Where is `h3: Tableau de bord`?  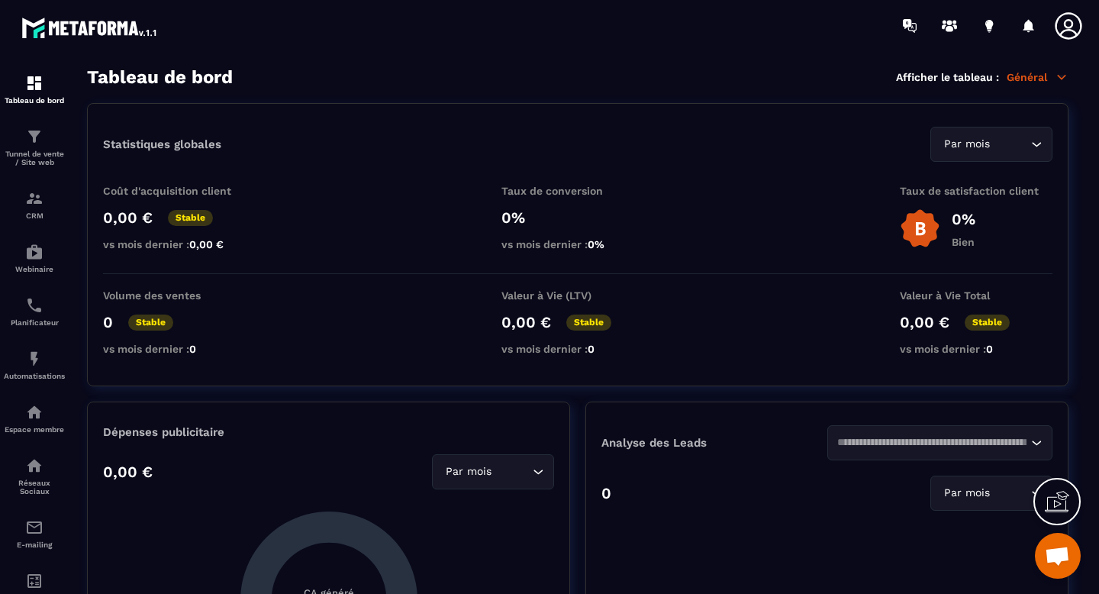 h3: Tableau de bord is located at coordinates (159, 77).